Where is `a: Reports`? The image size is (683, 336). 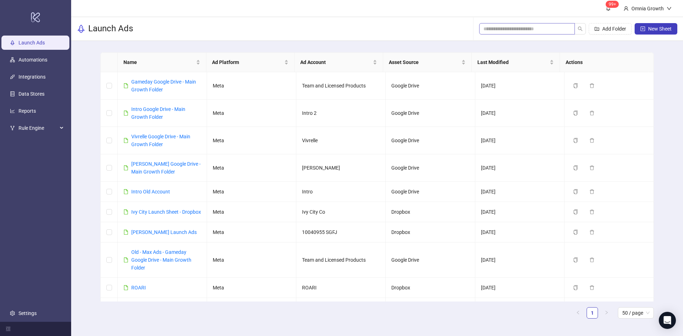 a: Reports is located at coordinates (27, 111).